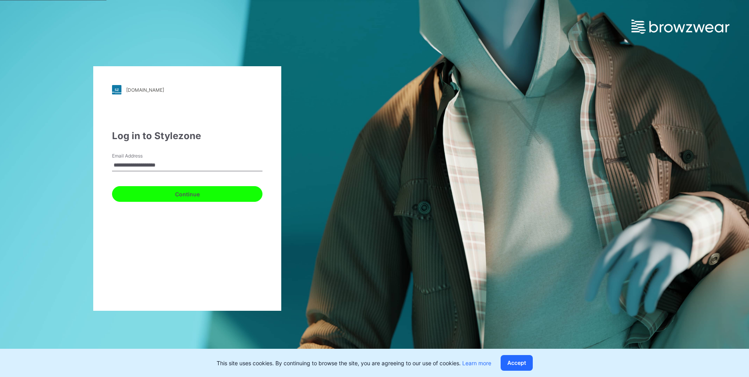  What do you see at coordinates (187, 136) in the screenshot?
I see `div: Log in to Stylezone` at bounding box center [187, 136].